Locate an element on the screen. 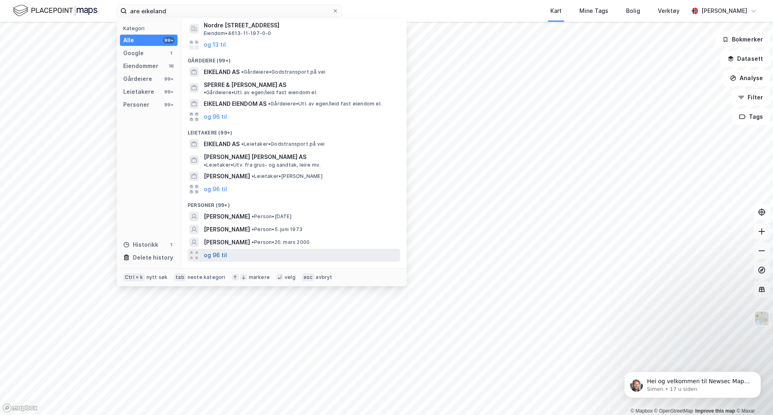 The width and height of the screenshot is (773, 415). div: Google is located at coordinates (133, 53).